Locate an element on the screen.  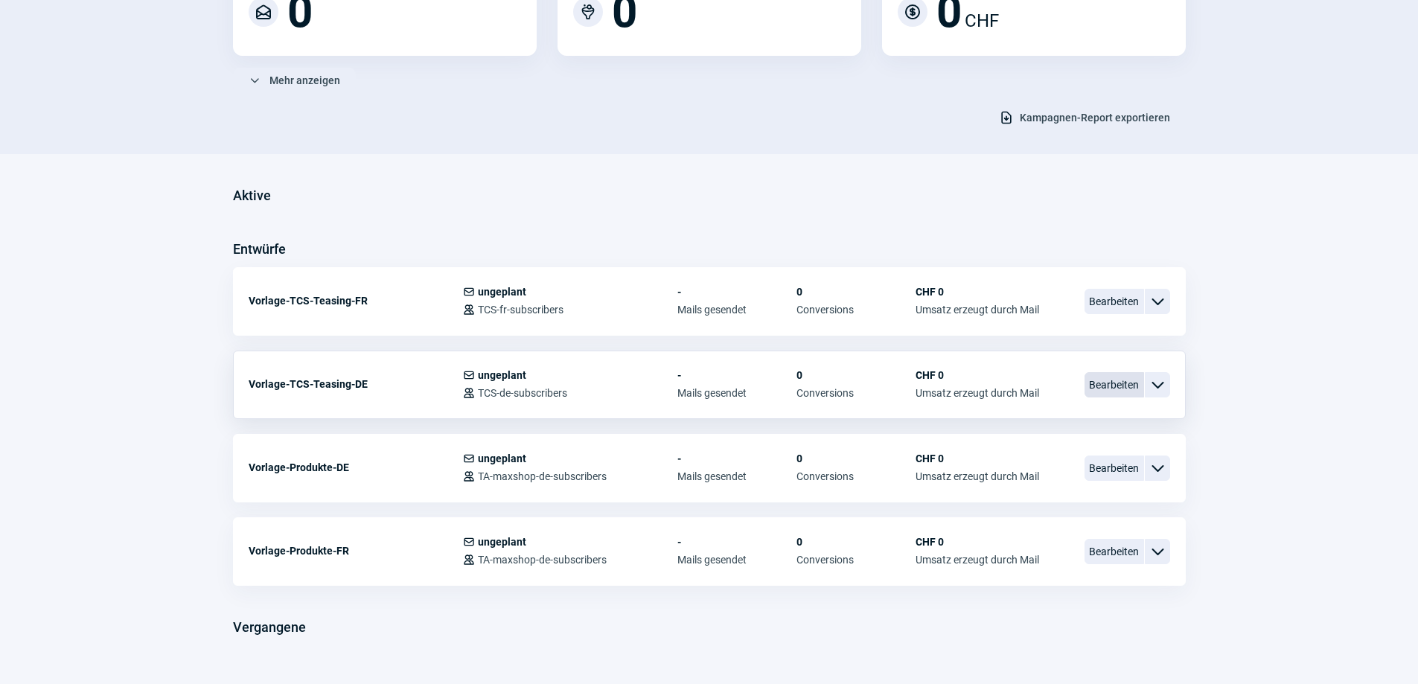
h3: Entwürfe is located at coordinates (259, 249).